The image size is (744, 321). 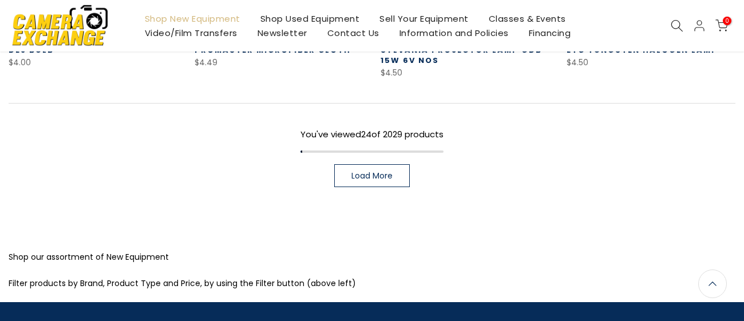 What do you see at coordinates (93, 62) in the screenshot?
I see `div: $4.00` at bounding box center [93, 62].